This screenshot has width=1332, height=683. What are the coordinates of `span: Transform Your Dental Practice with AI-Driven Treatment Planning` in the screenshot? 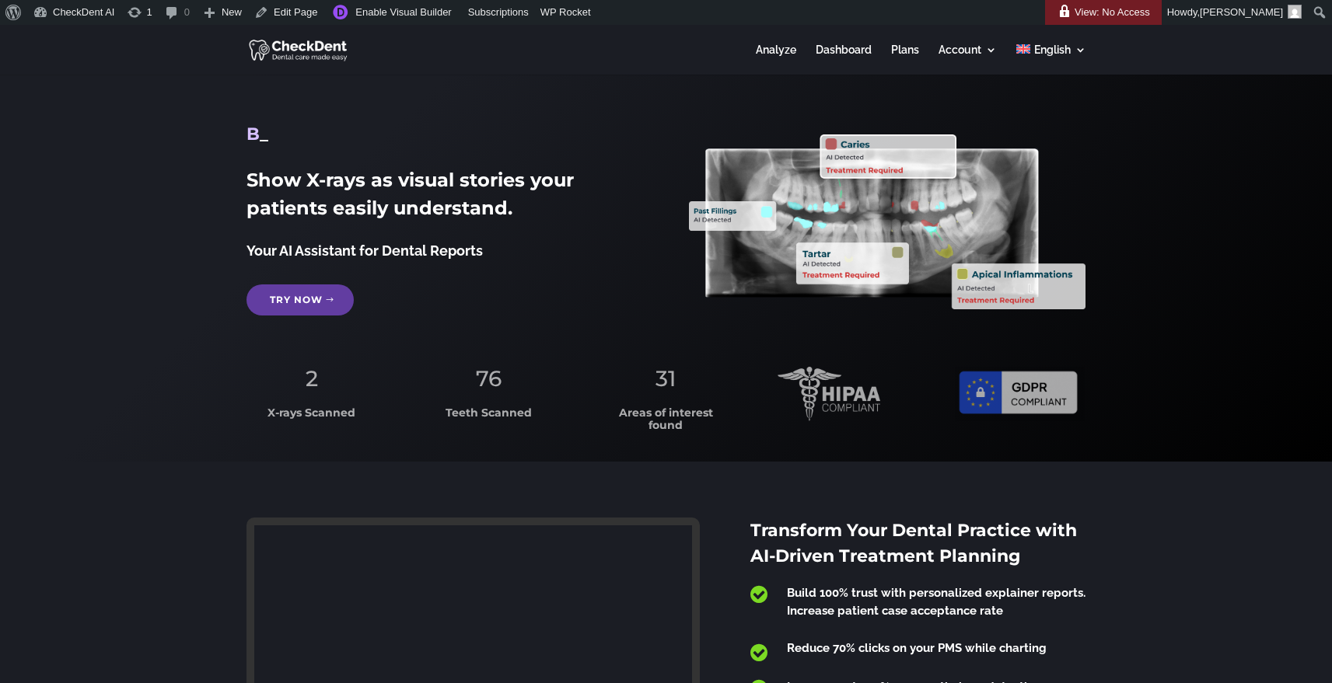 It's located at (914, 544).